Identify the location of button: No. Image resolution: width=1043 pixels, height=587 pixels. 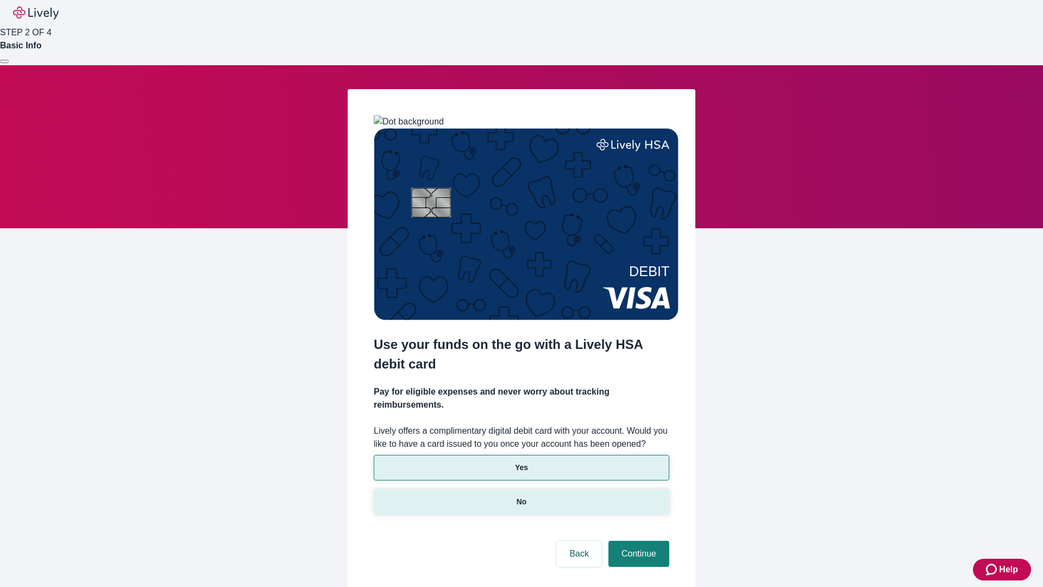
(521, 501).